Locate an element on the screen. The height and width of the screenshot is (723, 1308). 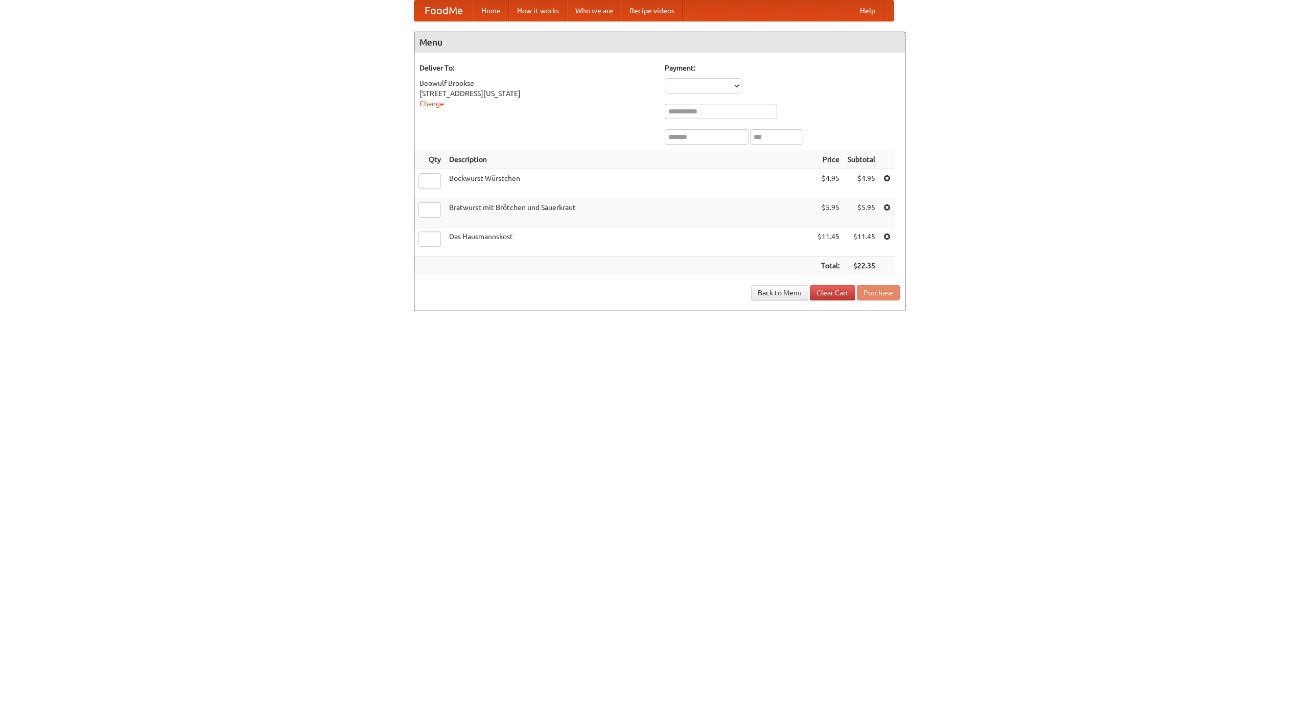
th: Qty is located at coordinates (430, 159).